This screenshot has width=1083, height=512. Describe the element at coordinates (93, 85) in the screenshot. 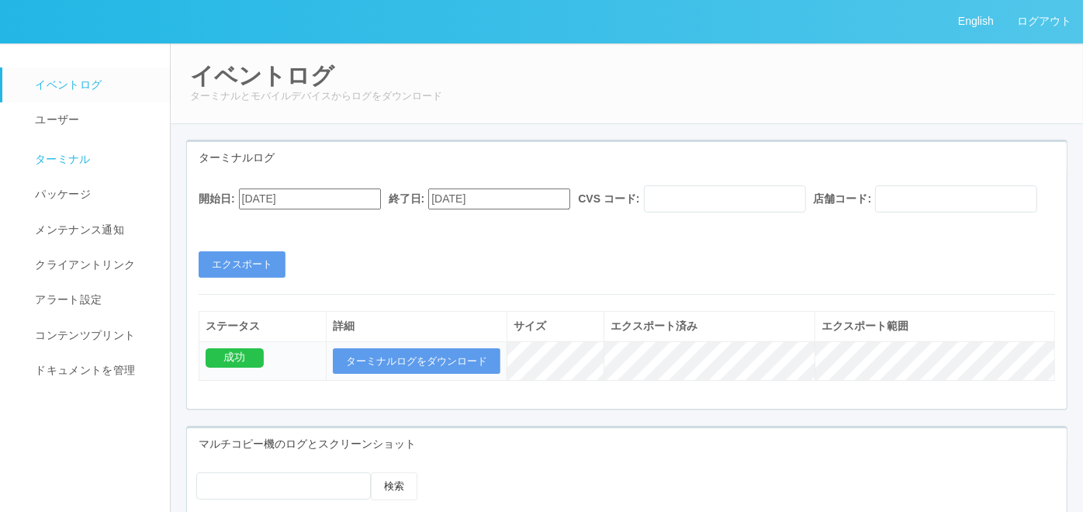

I see `a: イベントログ` at that location.